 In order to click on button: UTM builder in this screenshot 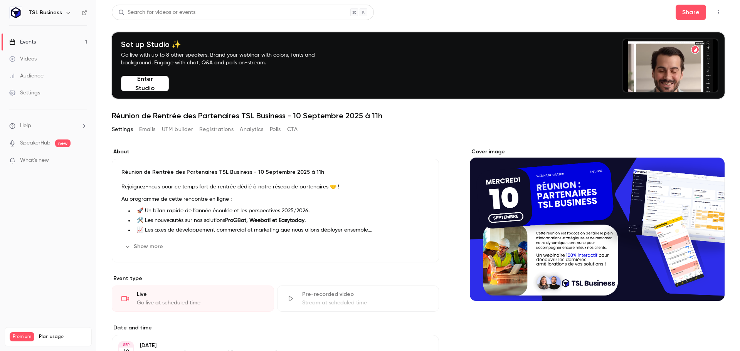, I will do `click(177, 129)`.